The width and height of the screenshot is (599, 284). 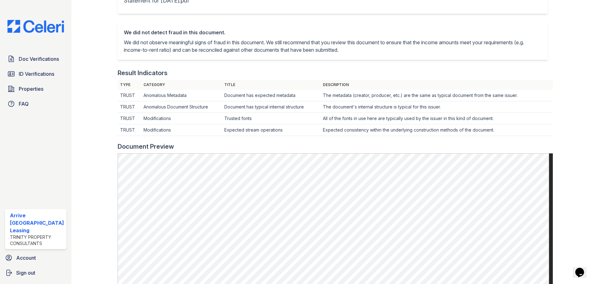 I want to click on td: The document's internal structure is typical for this issuer., so click(x=436, y=107).